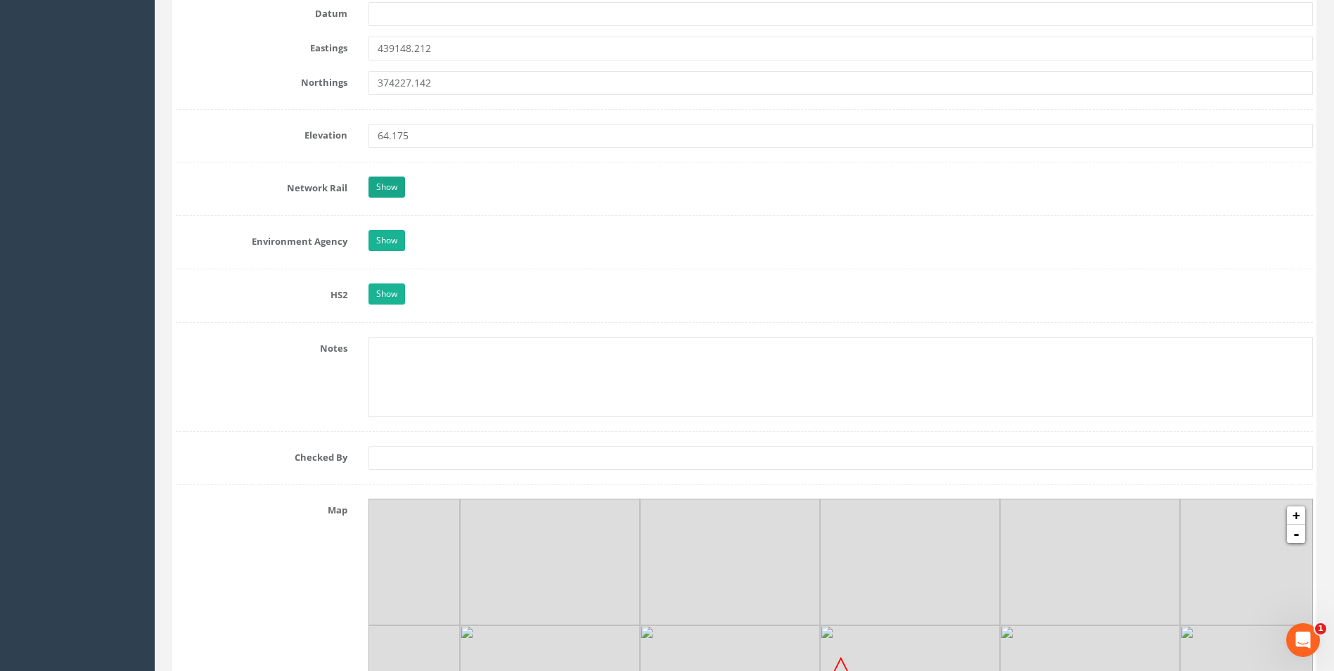  I want to click on label: Checked By, so click(262, 455).